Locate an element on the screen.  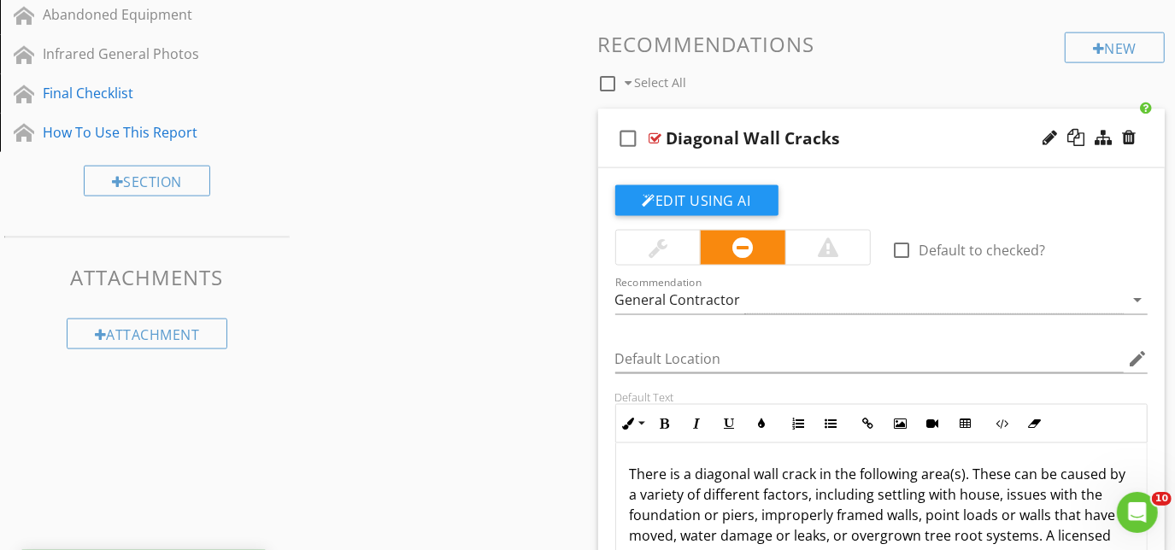
button: Colors is located at coordinates (762, 424).